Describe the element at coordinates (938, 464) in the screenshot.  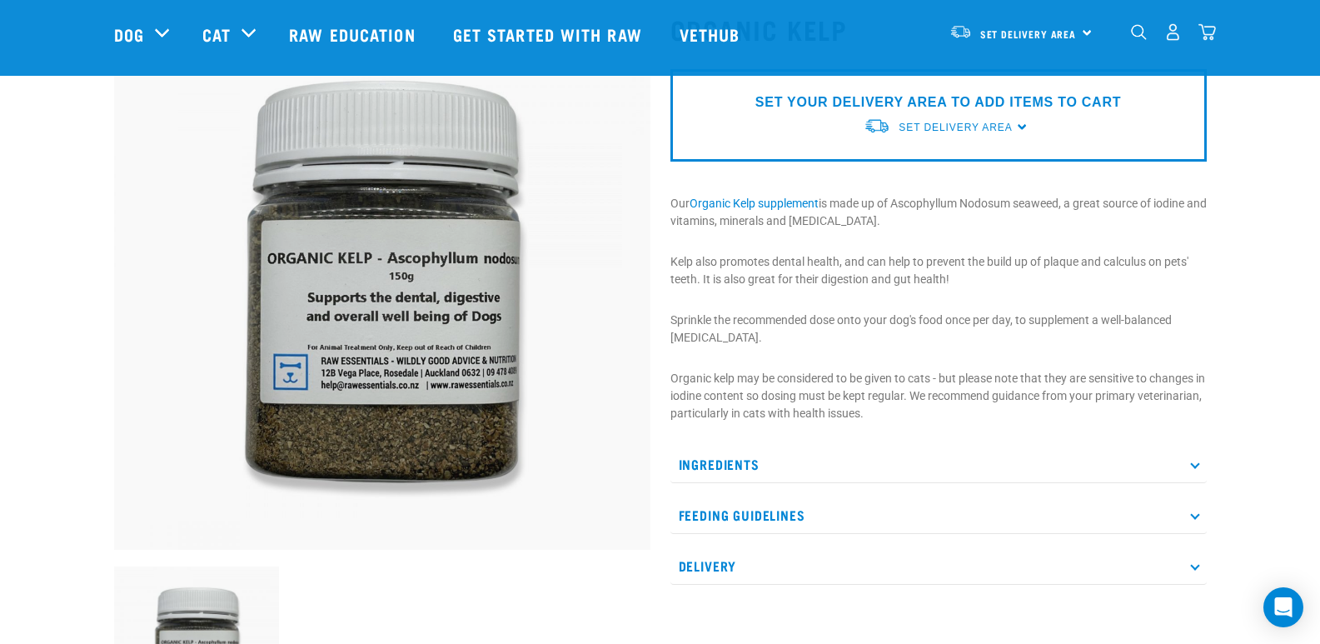
I see `p: Ingredients` at that location.